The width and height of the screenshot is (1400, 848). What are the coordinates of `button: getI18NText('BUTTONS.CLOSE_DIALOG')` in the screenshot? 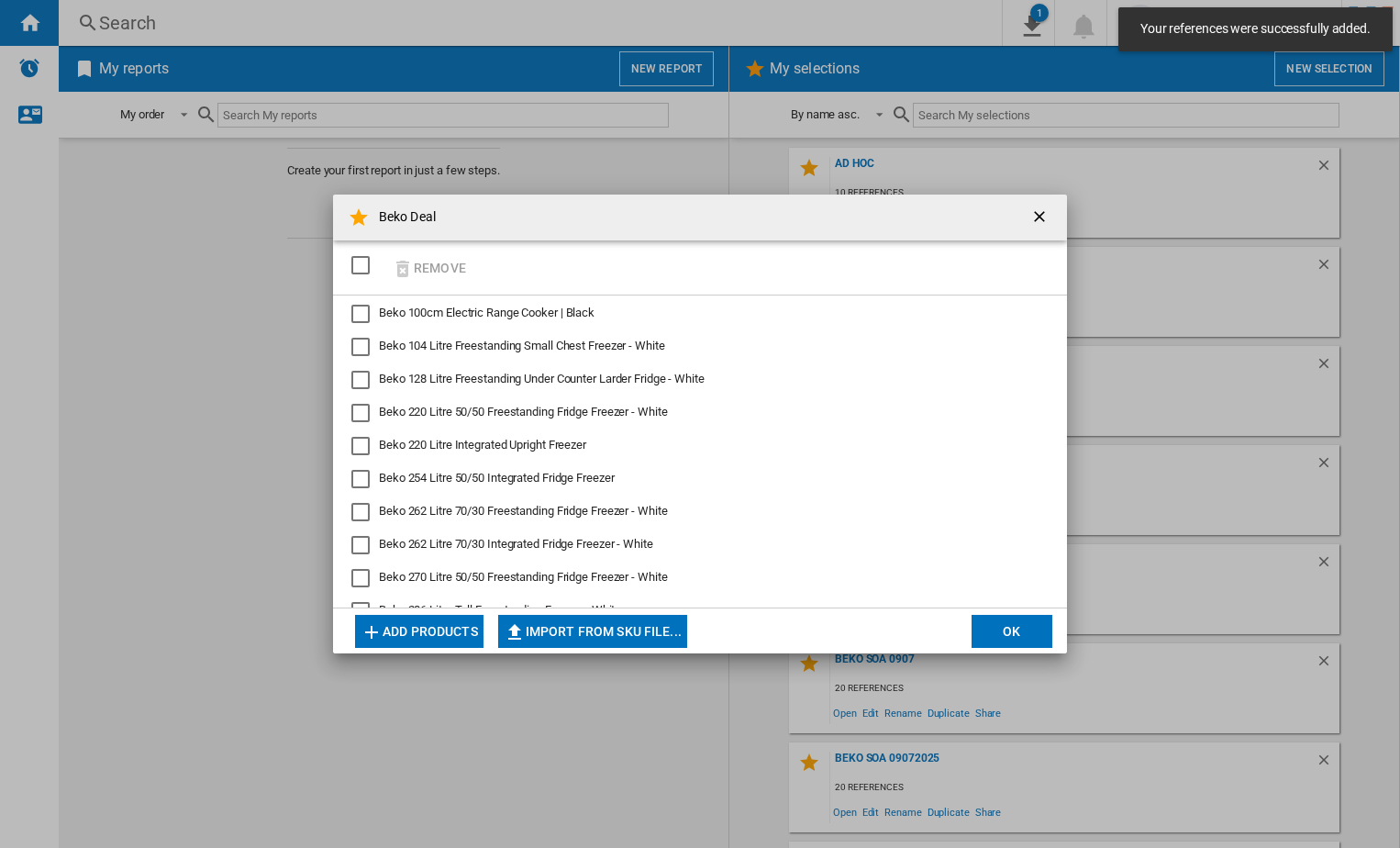 It's located at (1042, 217).